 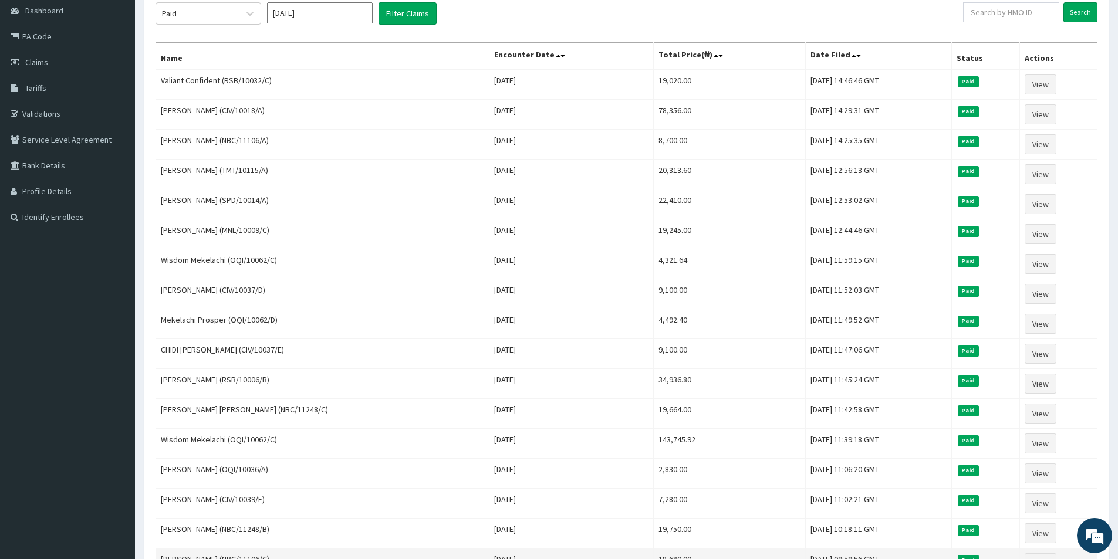 I want to click on th: Date Filed, so click(x=878, y=56).